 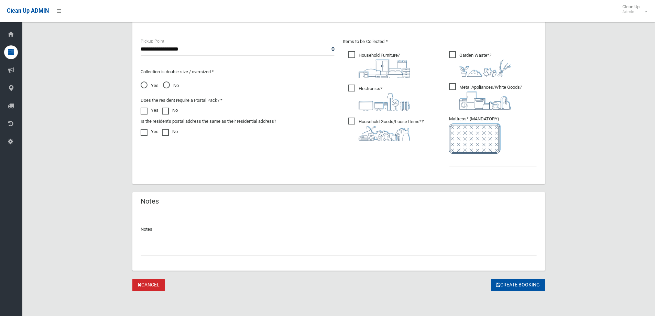 What do you see at coordinates (493, 135) in the screenshot?
I see `span: Mattress* (MANDATORY)` at bounding box center [493, 135].